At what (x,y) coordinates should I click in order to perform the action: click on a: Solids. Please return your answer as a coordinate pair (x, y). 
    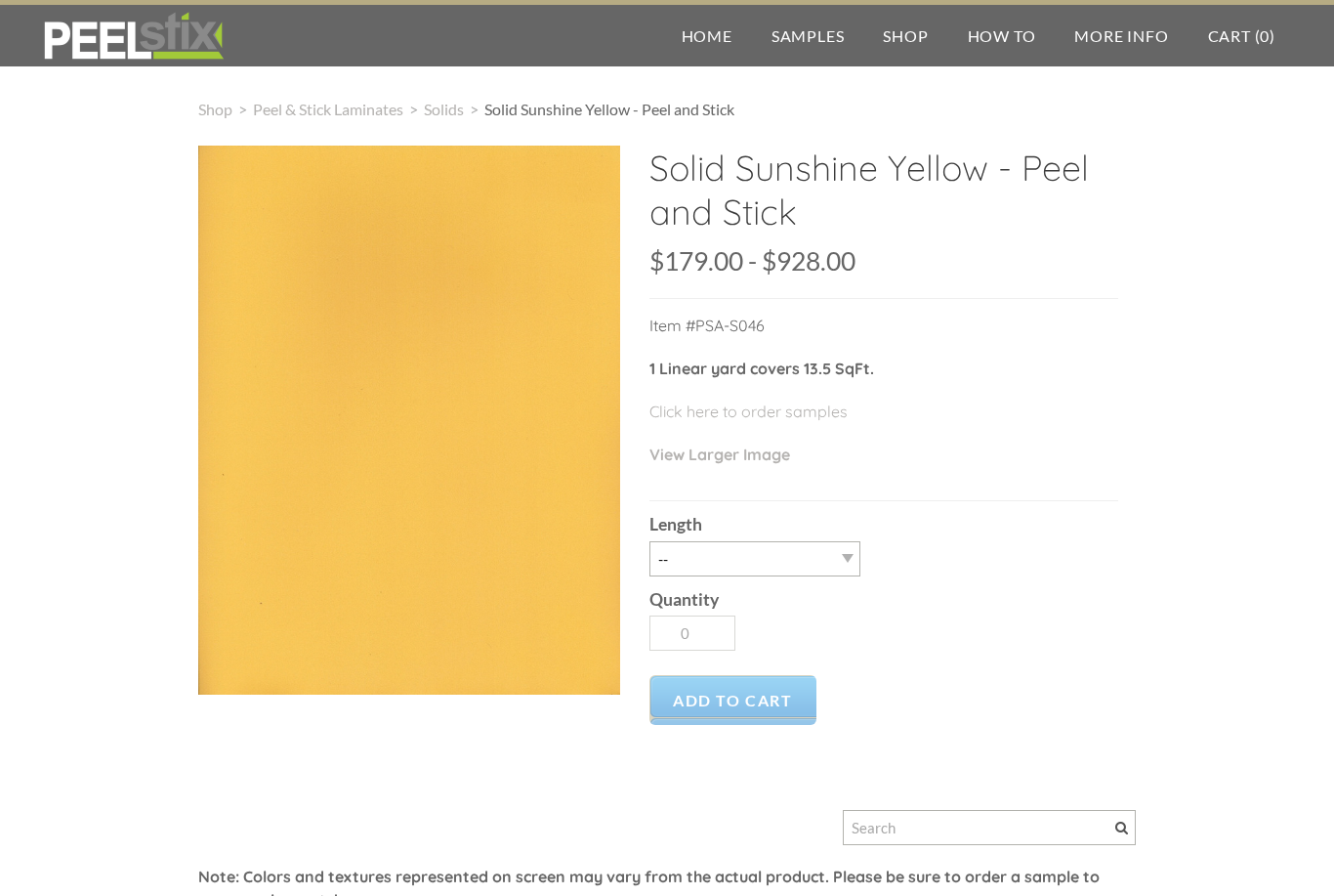
    Looking at the image, I should click on (443, 108).